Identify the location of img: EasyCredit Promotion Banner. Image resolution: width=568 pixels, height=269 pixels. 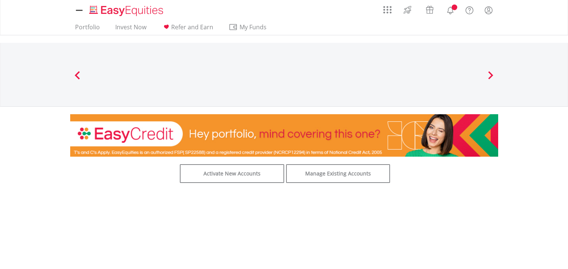
(284, 135).